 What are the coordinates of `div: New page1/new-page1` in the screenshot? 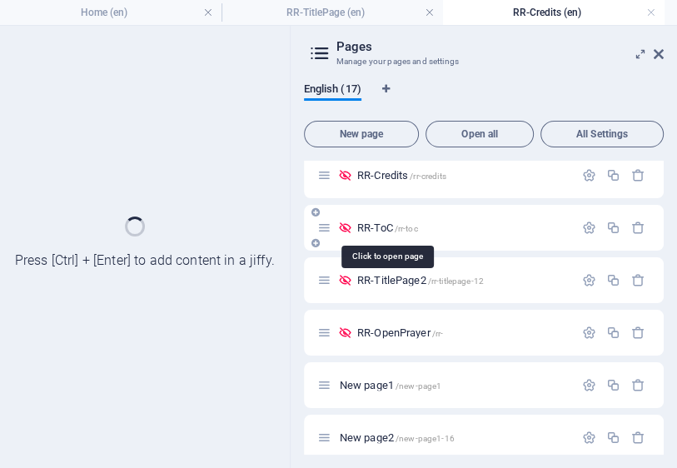 It's located at (454, 385).